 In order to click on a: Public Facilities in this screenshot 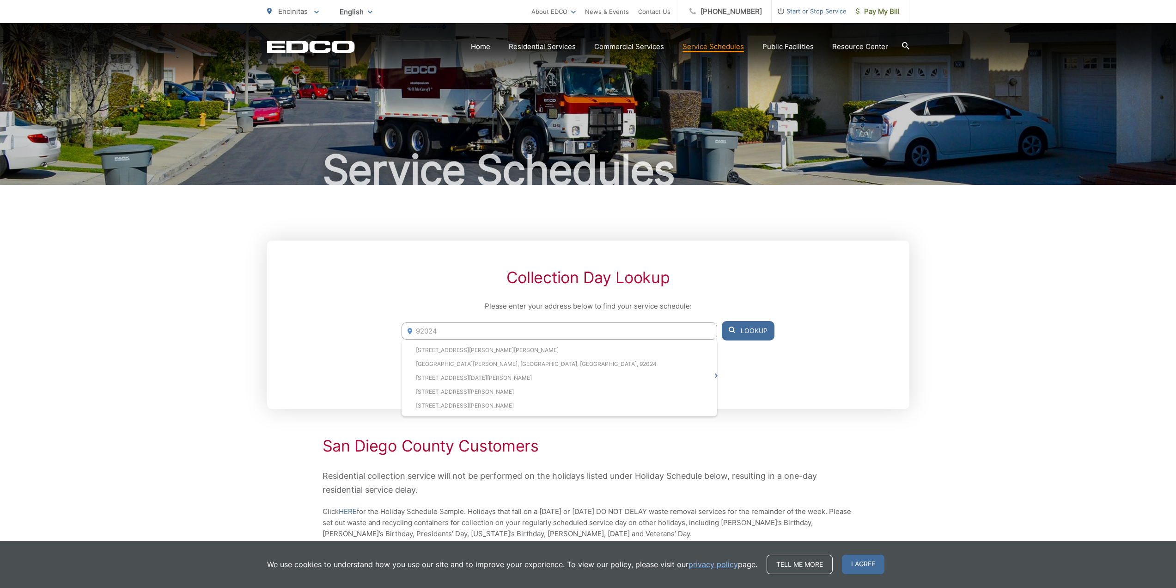, I will do `click(788, 47)`.